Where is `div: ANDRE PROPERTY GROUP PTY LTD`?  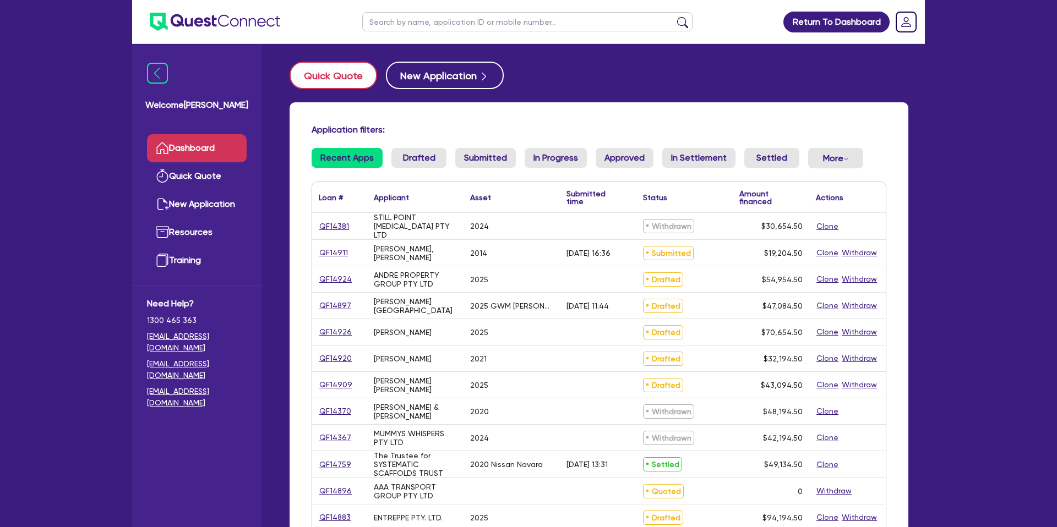 div: ANDRE PROPERTY GROUP PTY LTD is located at coordinates (415, 280).